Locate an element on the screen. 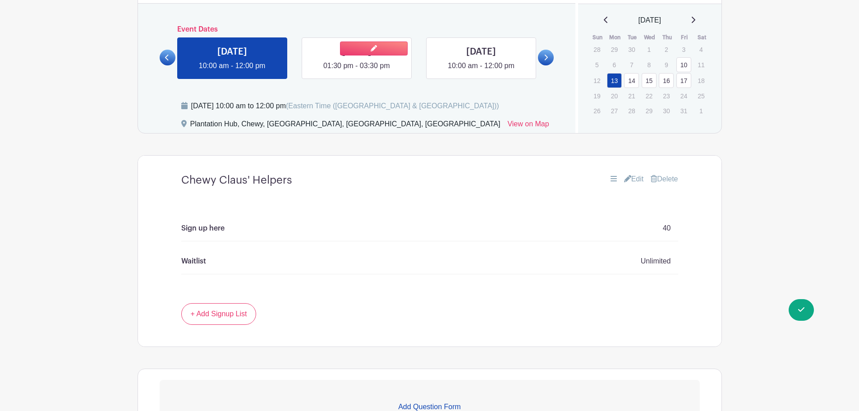 This screenshot has height=411, width=859. p: 31 is located at coordinates (684, 111).